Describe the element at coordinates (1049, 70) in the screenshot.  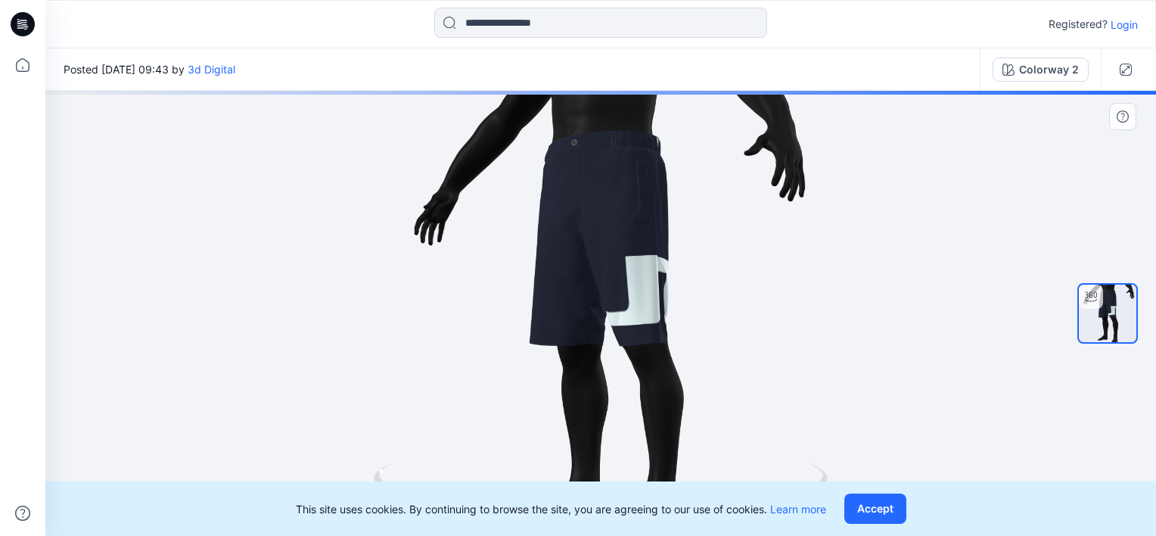
I see `div: Colorway 2` at that location.